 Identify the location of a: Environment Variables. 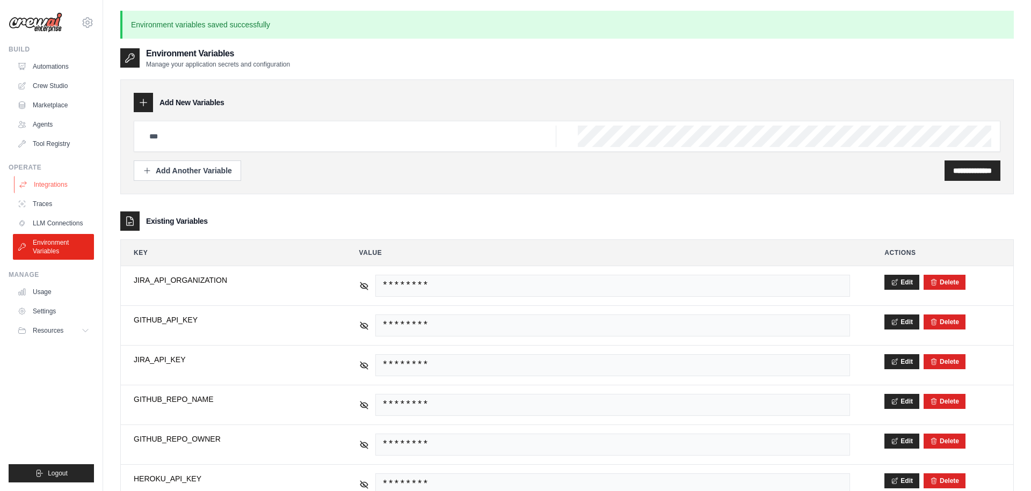
(53, 247).